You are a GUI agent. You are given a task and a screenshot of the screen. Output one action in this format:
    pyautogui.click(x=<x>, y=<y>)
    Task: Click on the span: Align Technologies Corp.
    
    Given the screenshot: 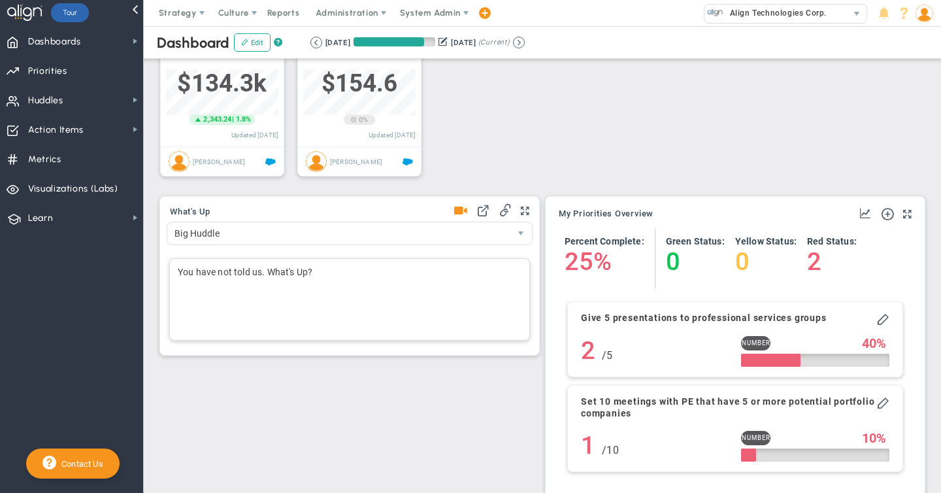 What is the action you would take?
    pyautogui.click(x=775, y=13)
    